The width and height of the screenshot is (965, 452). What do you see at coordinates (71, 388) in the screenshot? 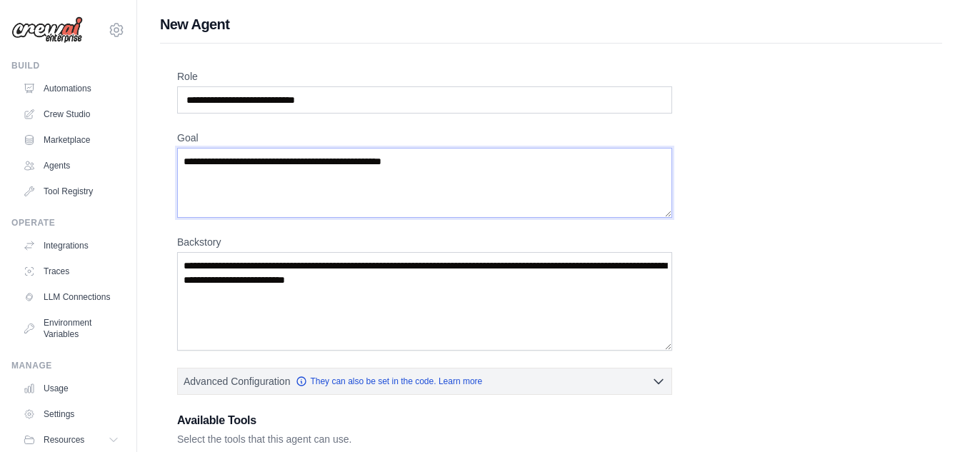
I see `a: Usage` at bounding box center [71, 388].